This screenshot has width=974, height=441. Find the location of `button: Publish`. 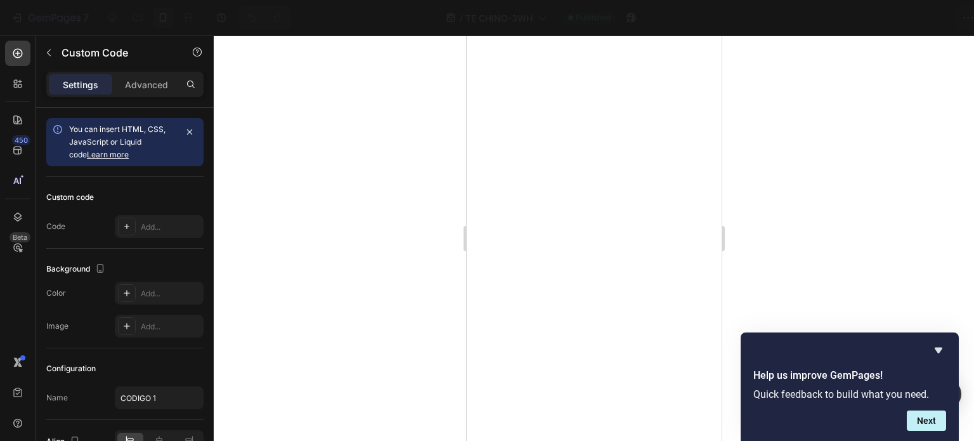

button: Publish is located at coordinates (916, 18).